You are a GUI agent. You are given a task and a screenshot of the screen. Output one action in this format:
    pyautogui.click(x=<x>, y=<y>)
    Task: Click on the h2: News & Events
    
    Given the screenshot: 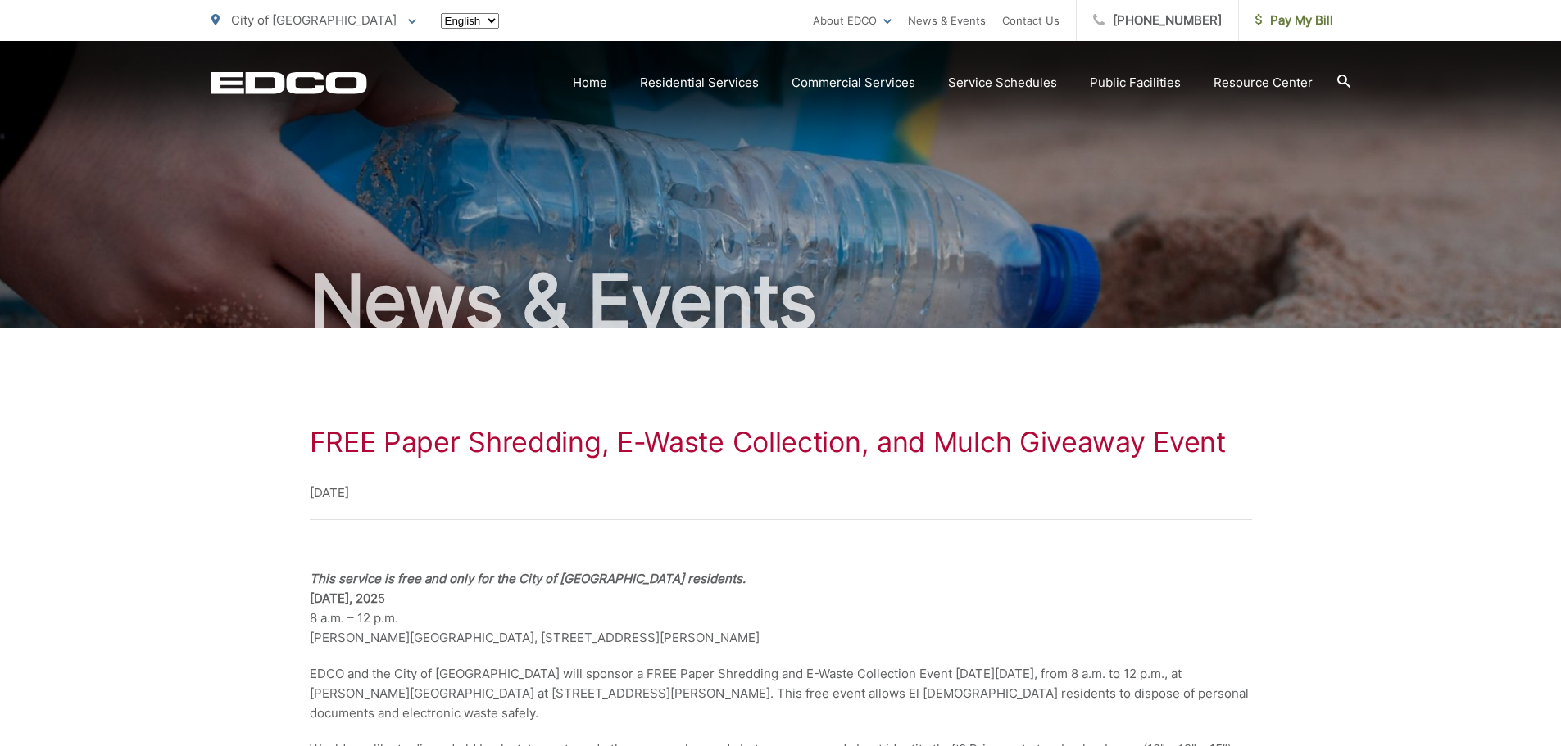 What is the action you would take?
    pyautogui.click(x=781, y=301)
    